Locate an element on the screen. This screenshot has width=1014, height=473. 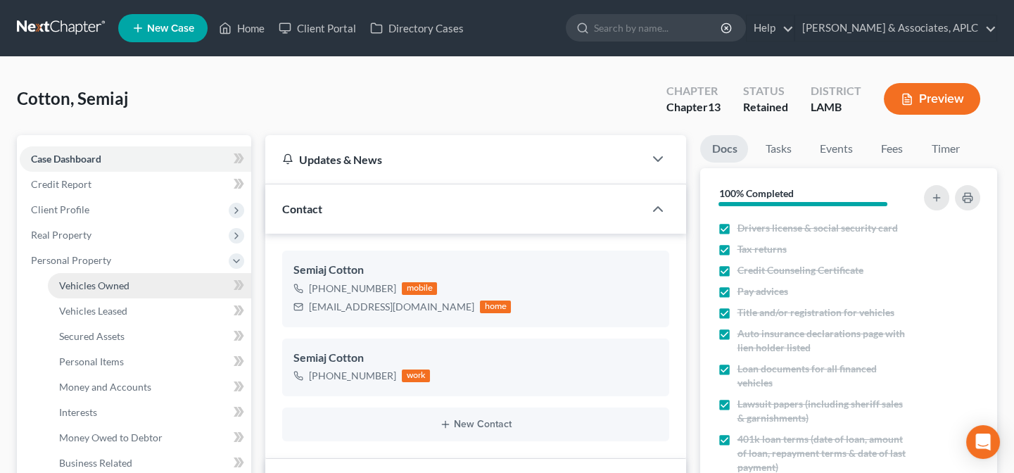
a: Fees is located at coordinates (891, 148).